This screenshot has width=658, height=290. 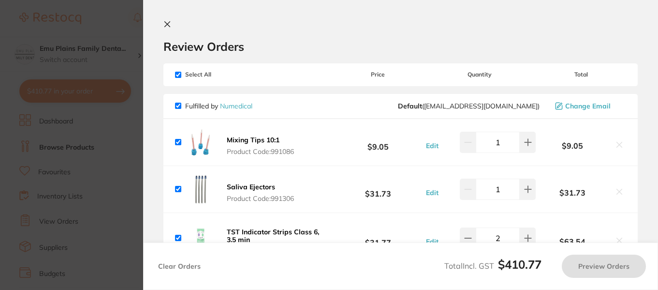 What do you see at coordinates (572, 241) in the screenshot?
I see `b: $63.54` at bounding box center [572, 241].